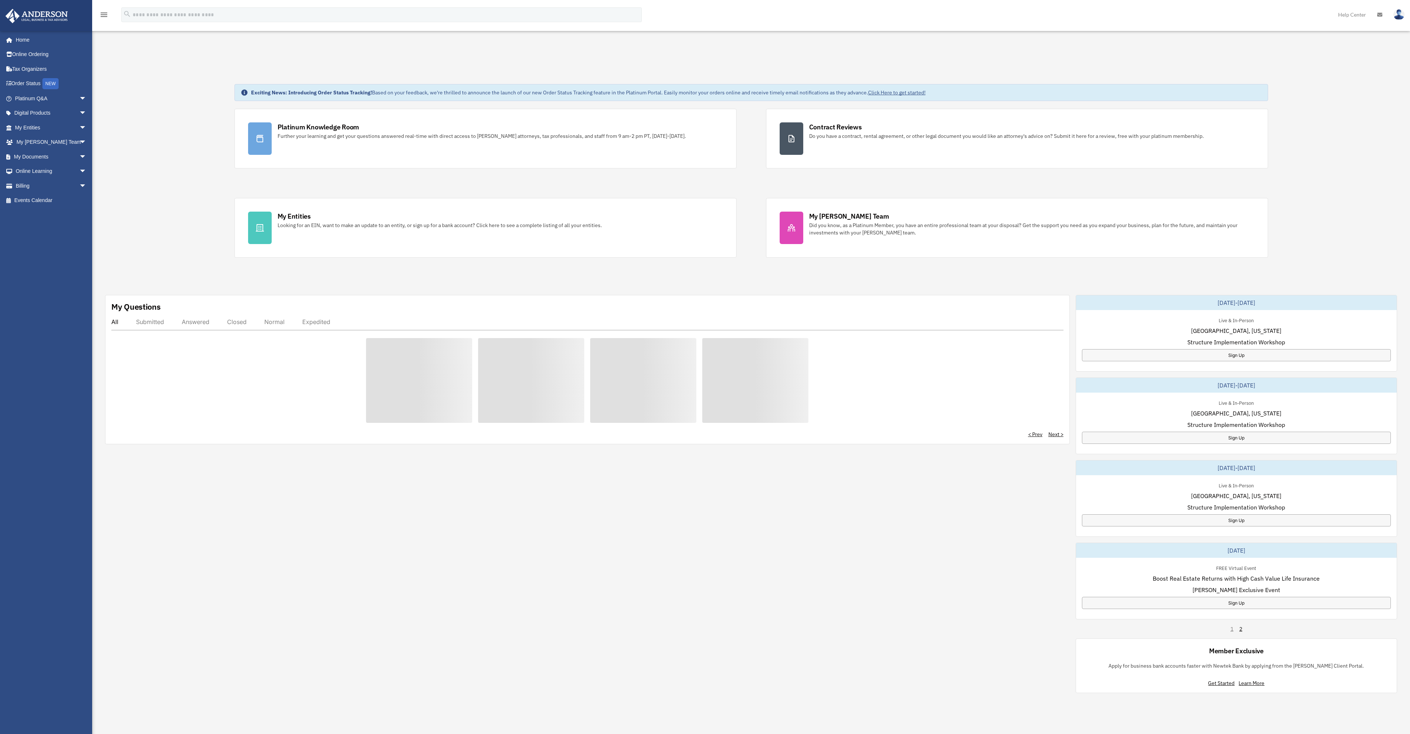  What do you see at coordinates (104, 15) in the screenshot?
I see `i: menu` at bounding box center [104, 15].